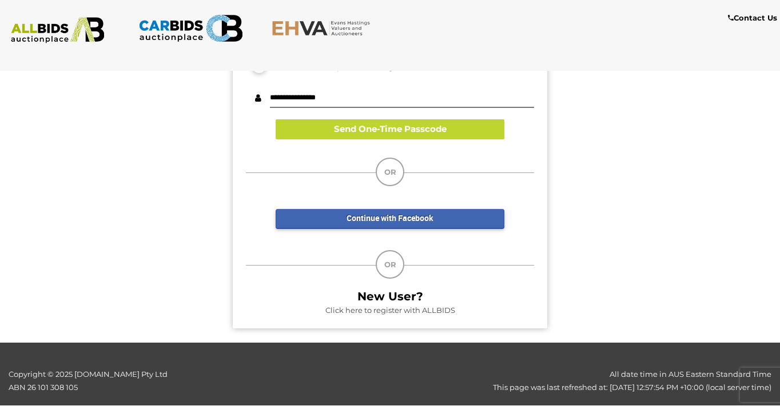 This screenshot has width=780, height=410. I want to click on a: Continue with Facebook, so click(390, 219).